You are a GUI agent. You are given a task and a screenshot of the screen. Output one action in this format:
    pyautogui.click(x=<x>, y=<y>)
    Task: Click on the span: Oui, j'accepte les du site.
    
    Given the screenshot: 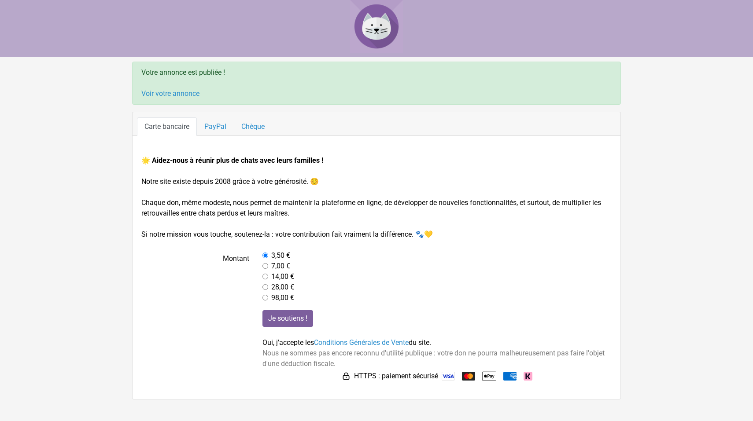 What is the action you would take?
    pyautogui.click(x=347, y=343)
    